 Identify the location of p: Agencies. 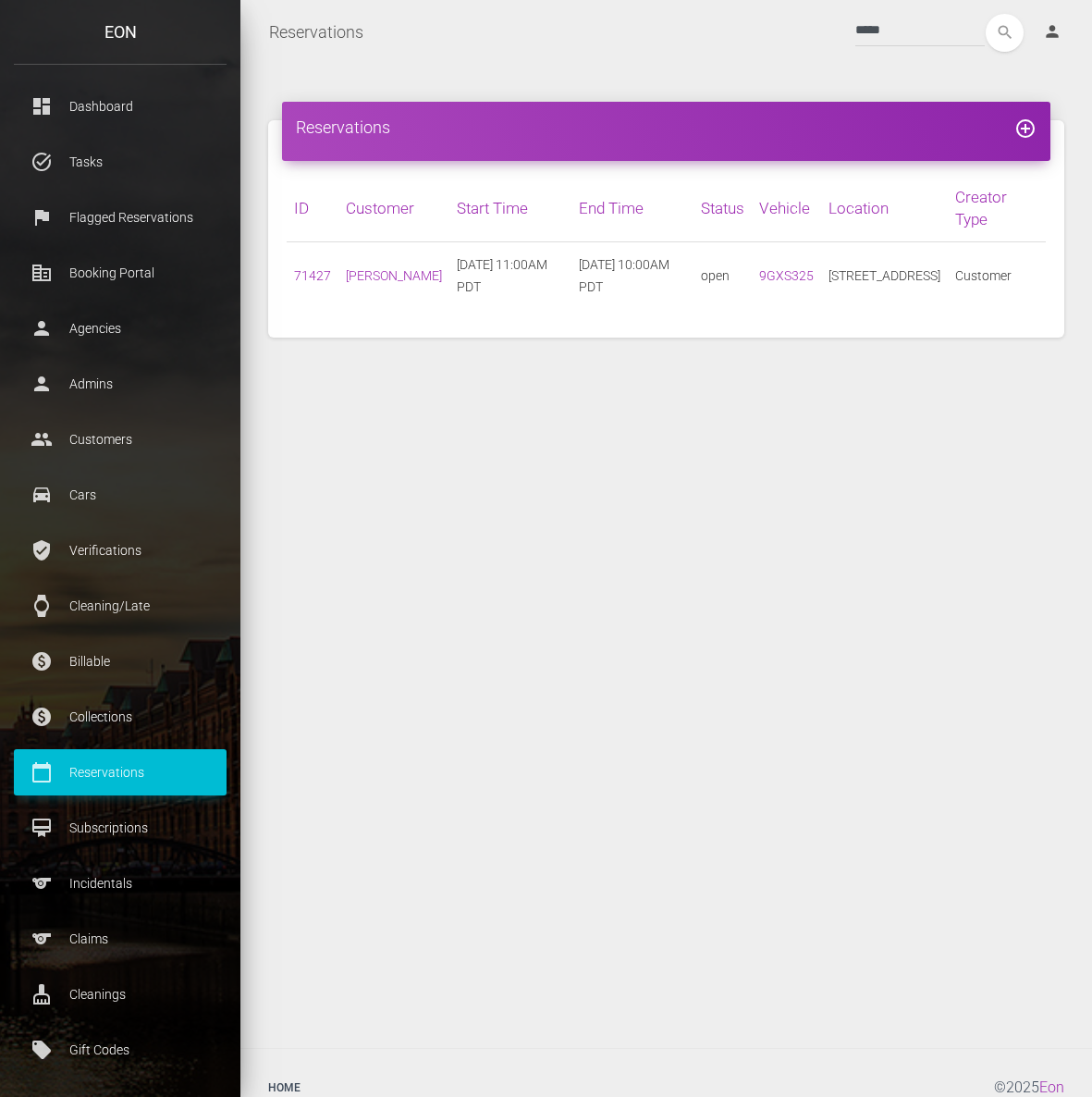
(120, 329).